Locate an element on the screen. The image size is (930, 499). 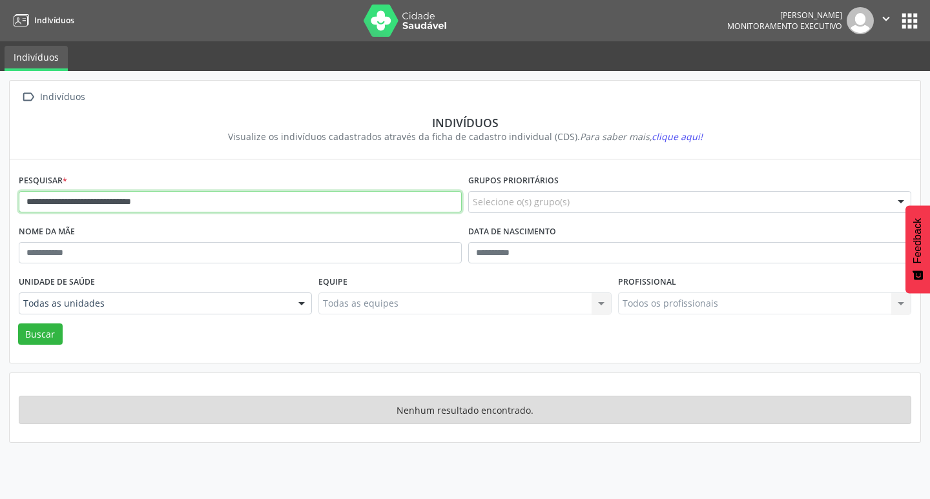
span: clique aqui! is located at coordinates (677, 136).